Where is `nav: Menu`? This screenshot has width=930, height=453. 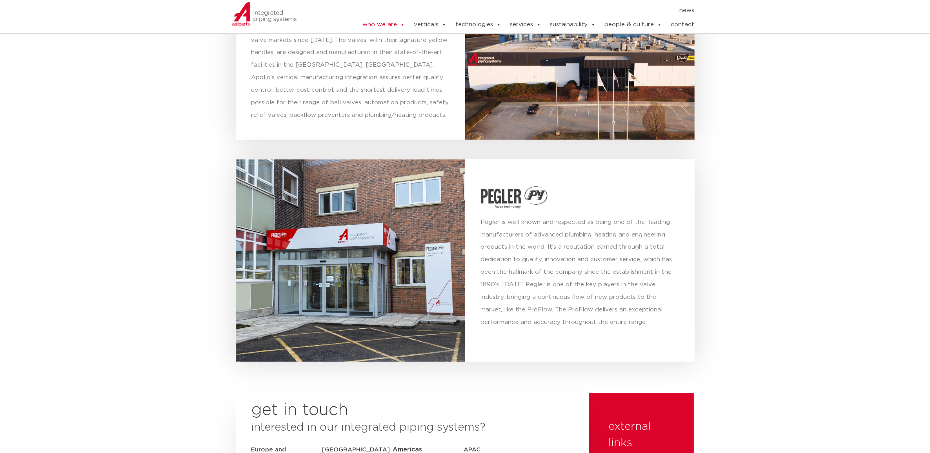
nav: Menu is located at coordinates (517, 11).